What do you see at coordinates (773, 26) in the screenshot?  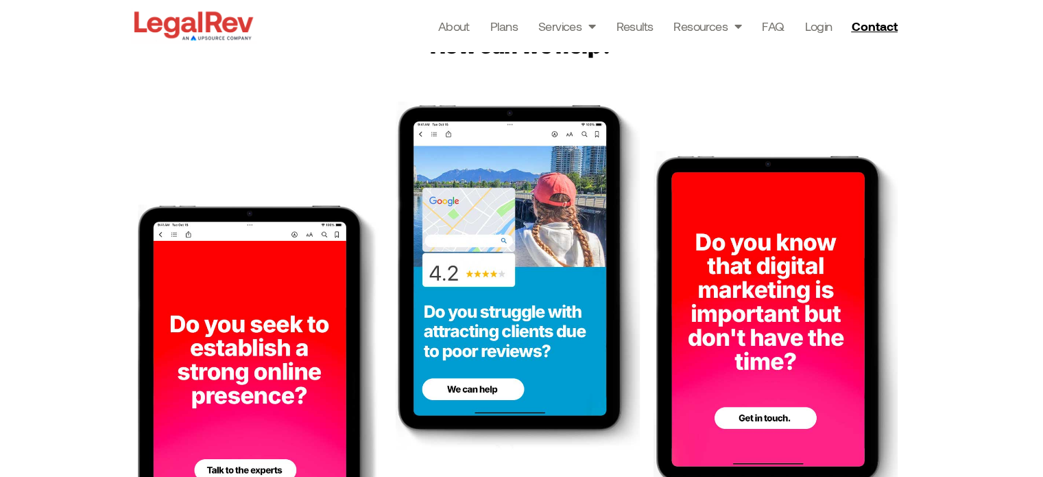 I see `a: FAQ` at bounding box center [773, 26].